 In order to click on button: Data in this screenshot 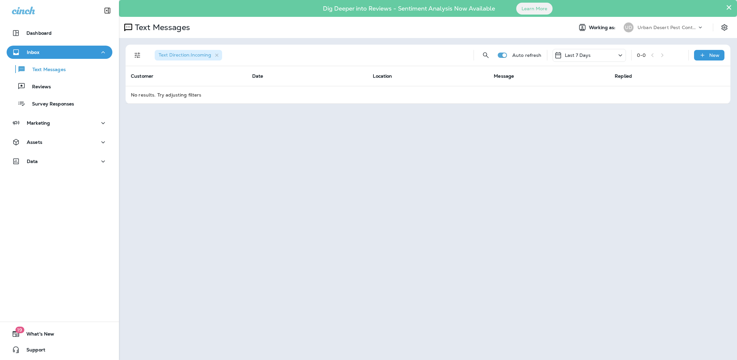, I will do `click(59, 161)`.